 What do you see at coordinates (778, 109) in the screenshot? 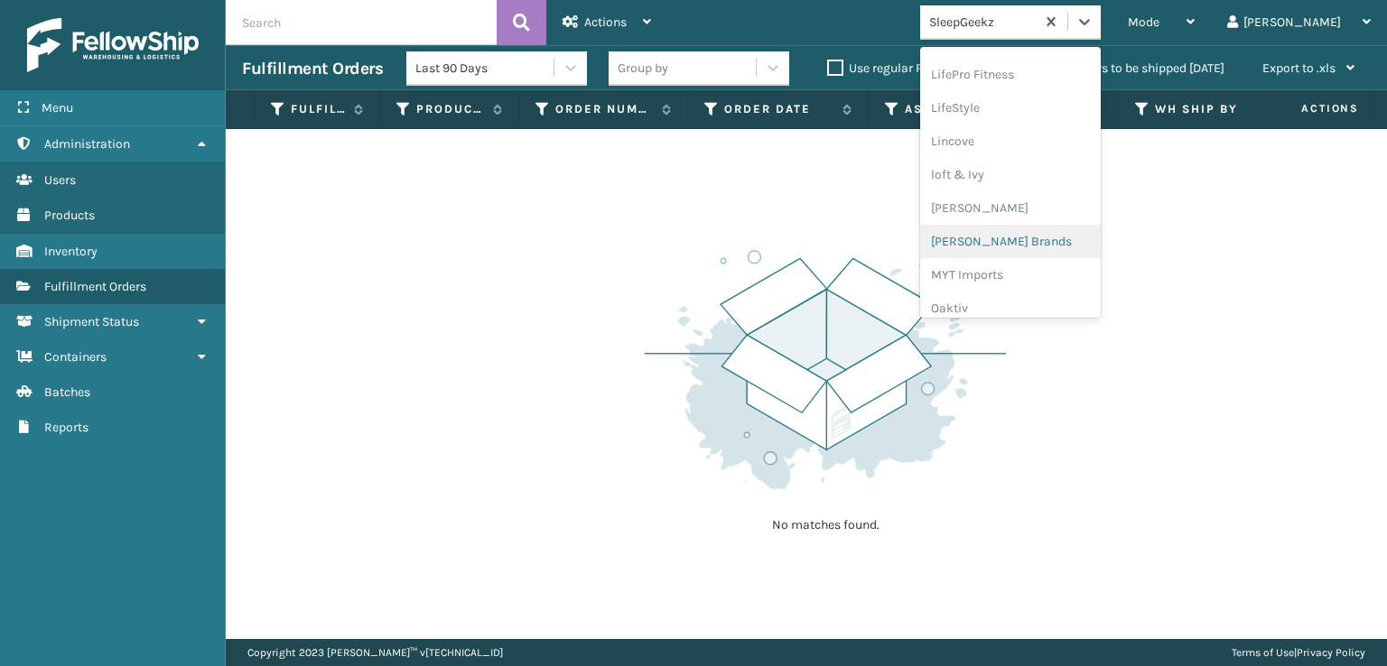
I see `label: Order Date` at bounding box center [778, 109].